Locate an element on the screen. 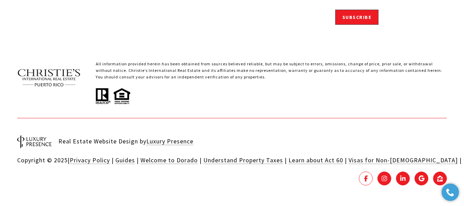 This screenshot has width=464, height=206. a: FACEBOOK - open in a new tab is located at coordinates (365, 178).